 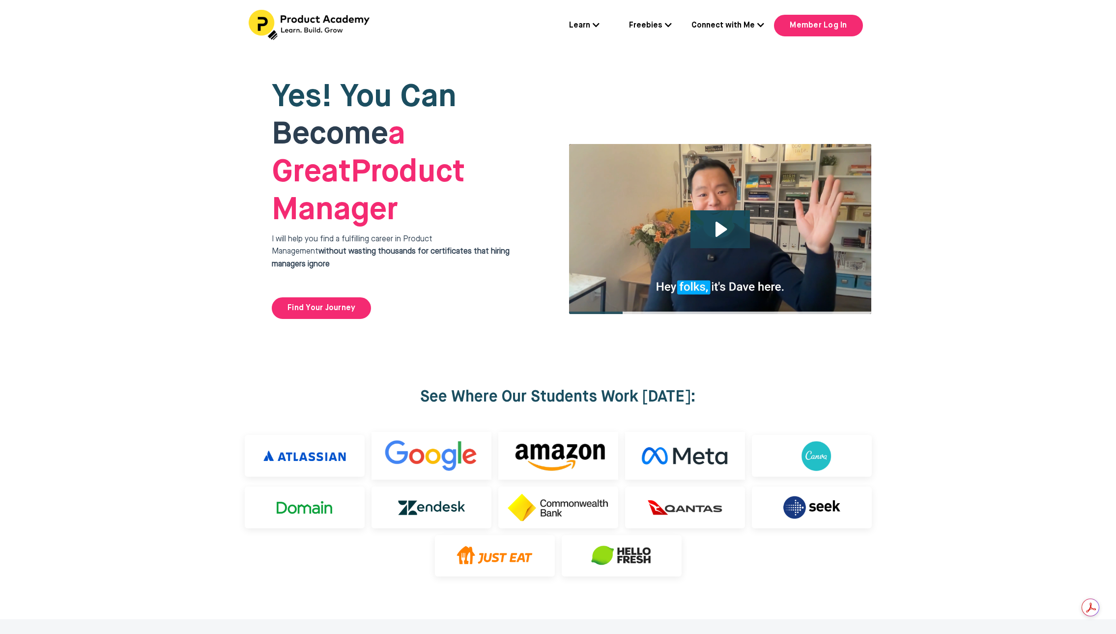 What do you see at coordinates (339, 153) in the screenshot?
I see `strong: a Great` at bounding box center [339, 153].